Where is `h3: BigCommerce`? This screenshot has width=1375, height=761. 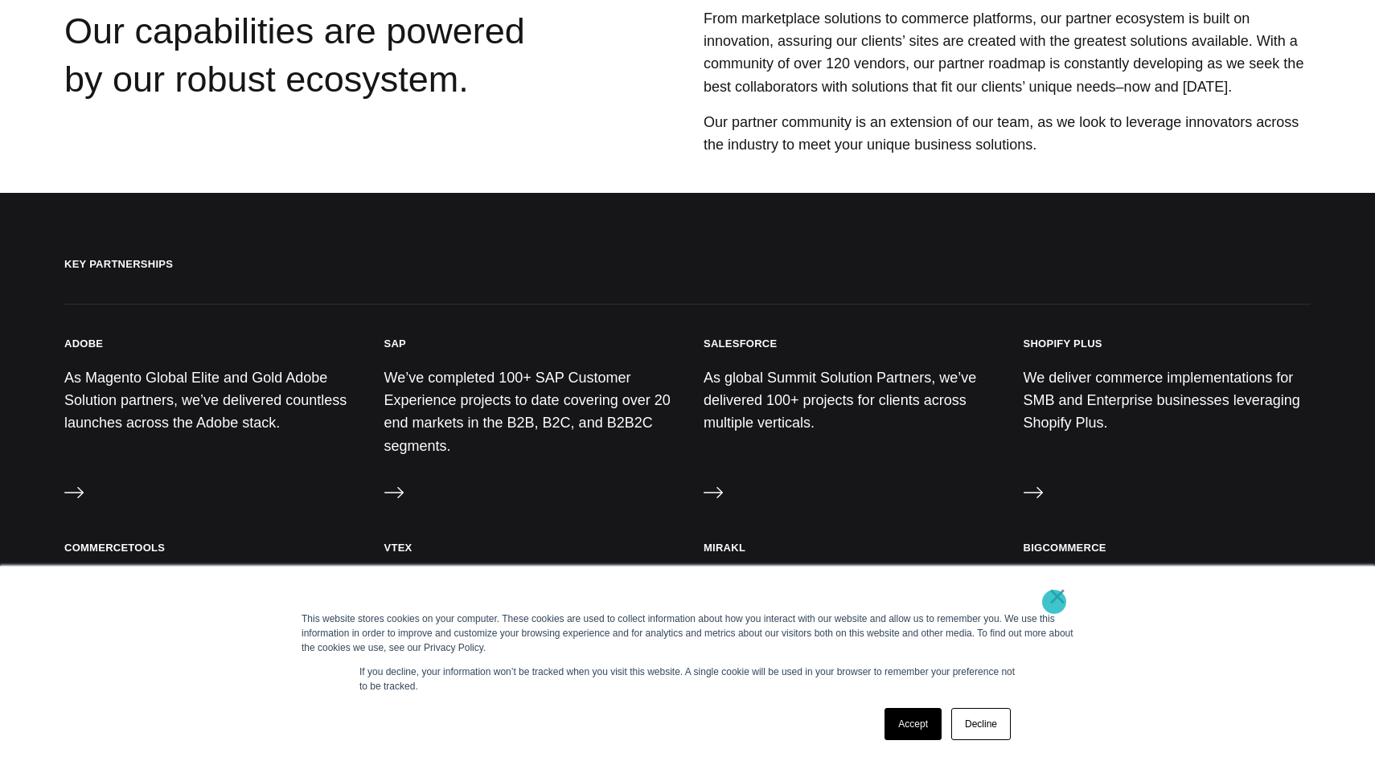 h3: BigCommerce is located at coordinates (1064, 547).